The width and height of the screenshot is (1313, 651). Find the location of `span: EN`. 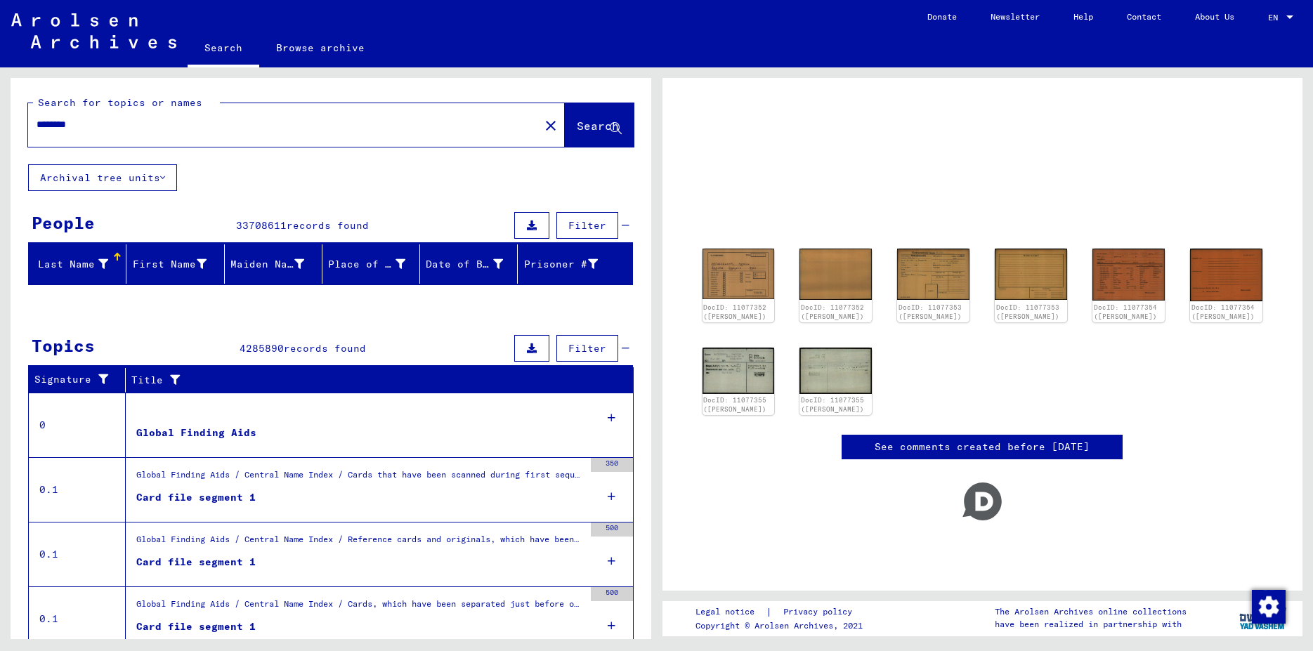

span: EN is located at coordinates (1276, 18).